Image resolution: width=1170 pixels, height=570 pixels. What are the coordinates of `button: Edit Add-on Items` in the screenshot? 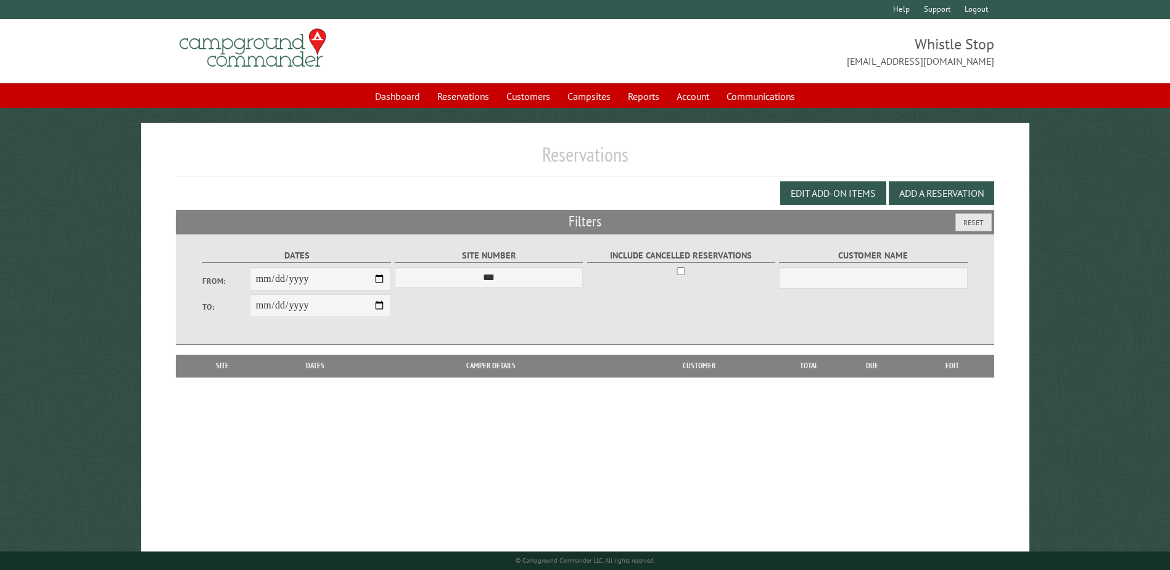 It's located at (833, 193).